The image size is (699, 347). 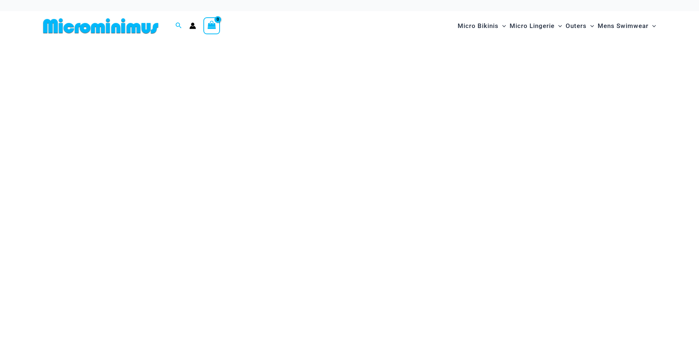 I want to click on span: Outers, so click(x=576, y=26).